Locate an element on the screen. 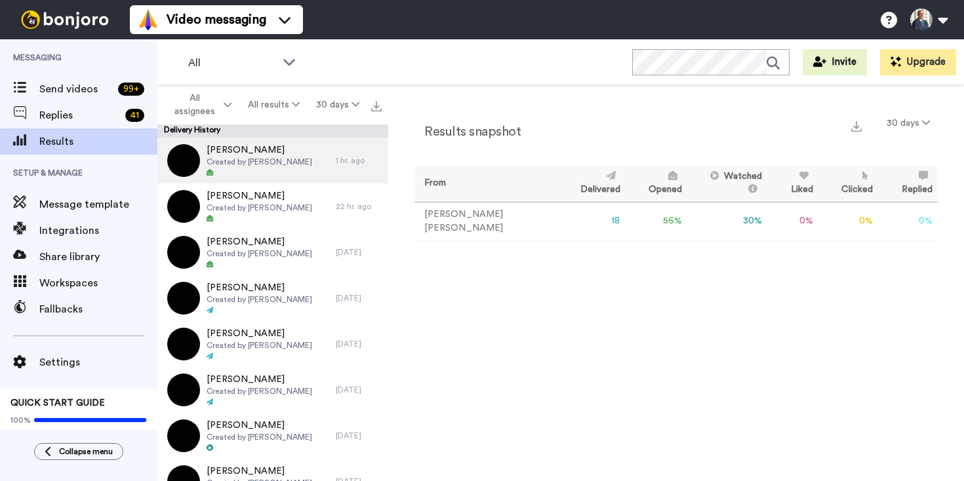  div: 41 is located at coordinates (134, 115).